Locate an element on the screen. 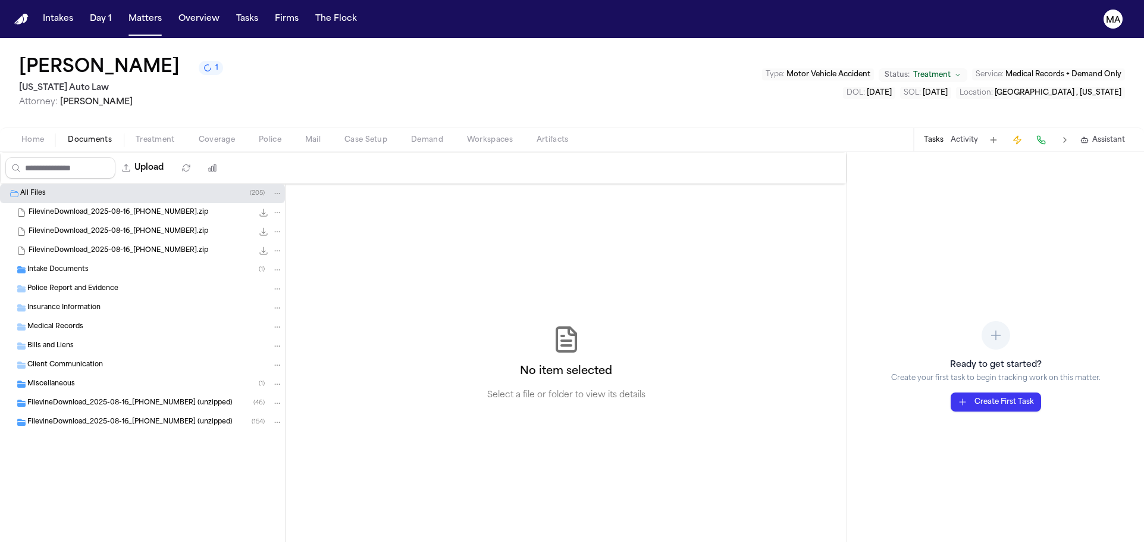 The image size is (1144, 542). span: Client Communication is located at coordinates (65, 365).